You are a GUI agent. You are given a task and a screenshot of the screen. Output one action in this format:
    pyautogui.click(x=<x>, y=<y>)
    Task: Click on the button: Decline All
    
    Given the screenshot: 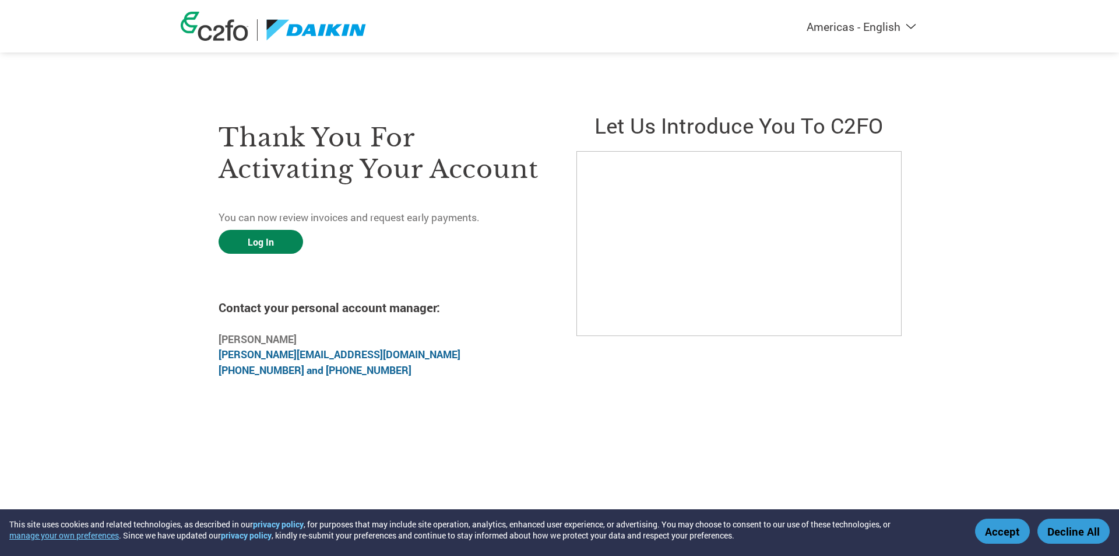 What is the action you would take?
    pyautogui.click(x=1074, y=531)
    